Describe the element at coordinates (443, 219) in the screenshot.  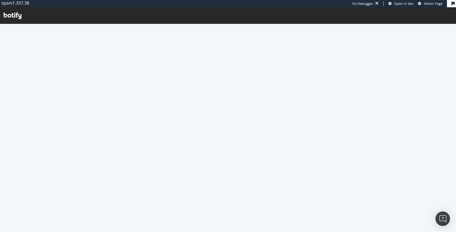
I see `div: Open Intercom Messenger` at that location.